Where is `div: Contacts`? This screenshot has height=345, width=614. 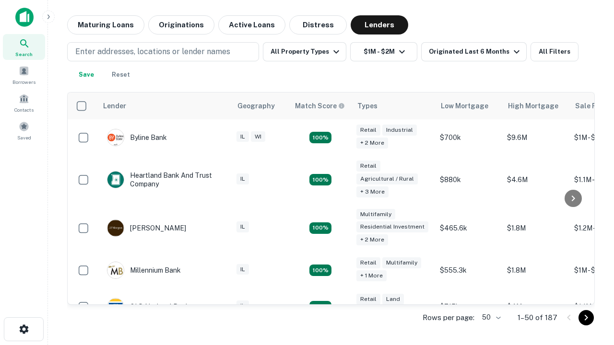
div: Contacts is located at coordinates (24, 103).